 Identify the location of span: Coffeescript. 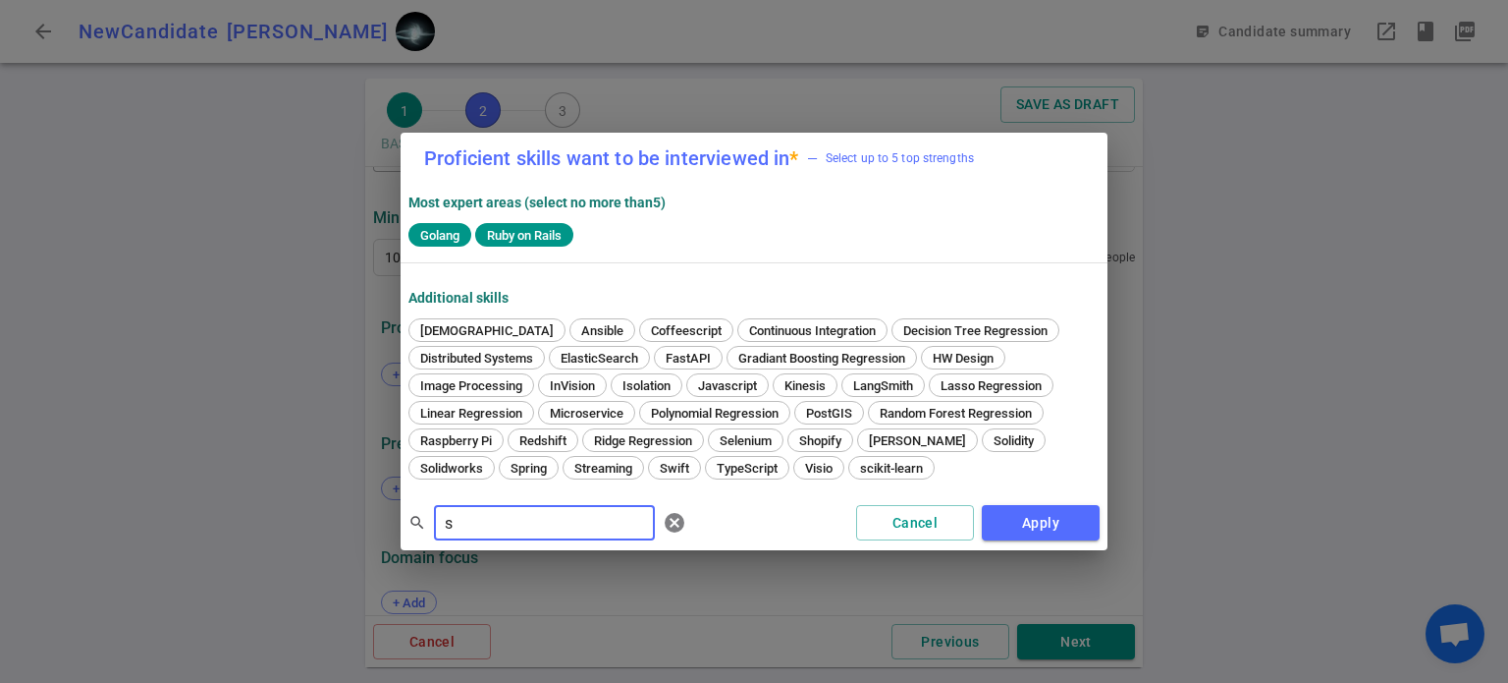
(686, 330).